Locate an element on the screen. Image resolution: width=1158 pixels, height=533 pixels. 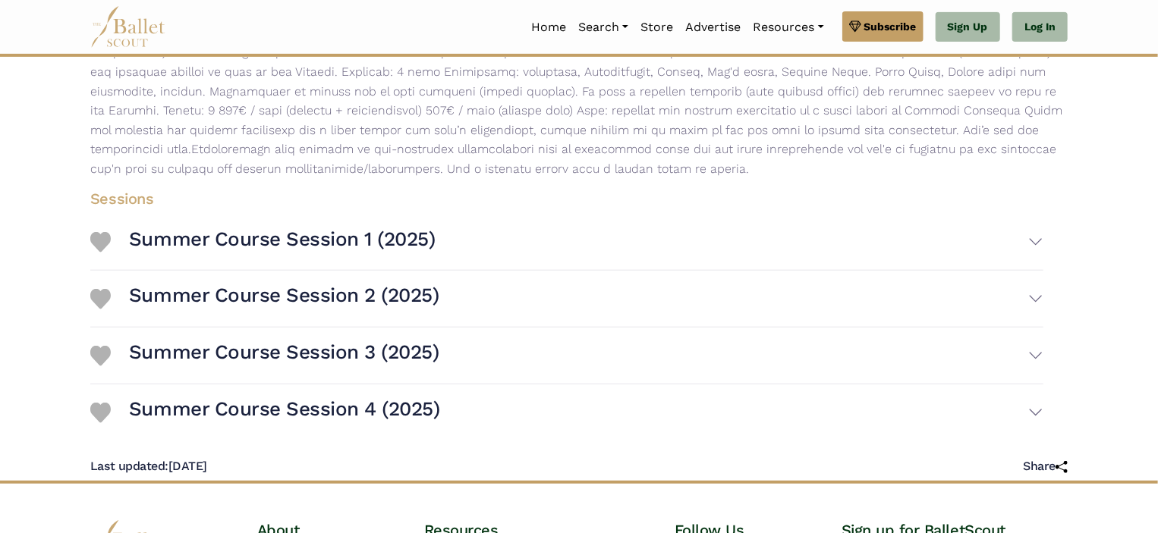
button: Summer Course Session 2 (2025) is located at coordinates (586, 299).